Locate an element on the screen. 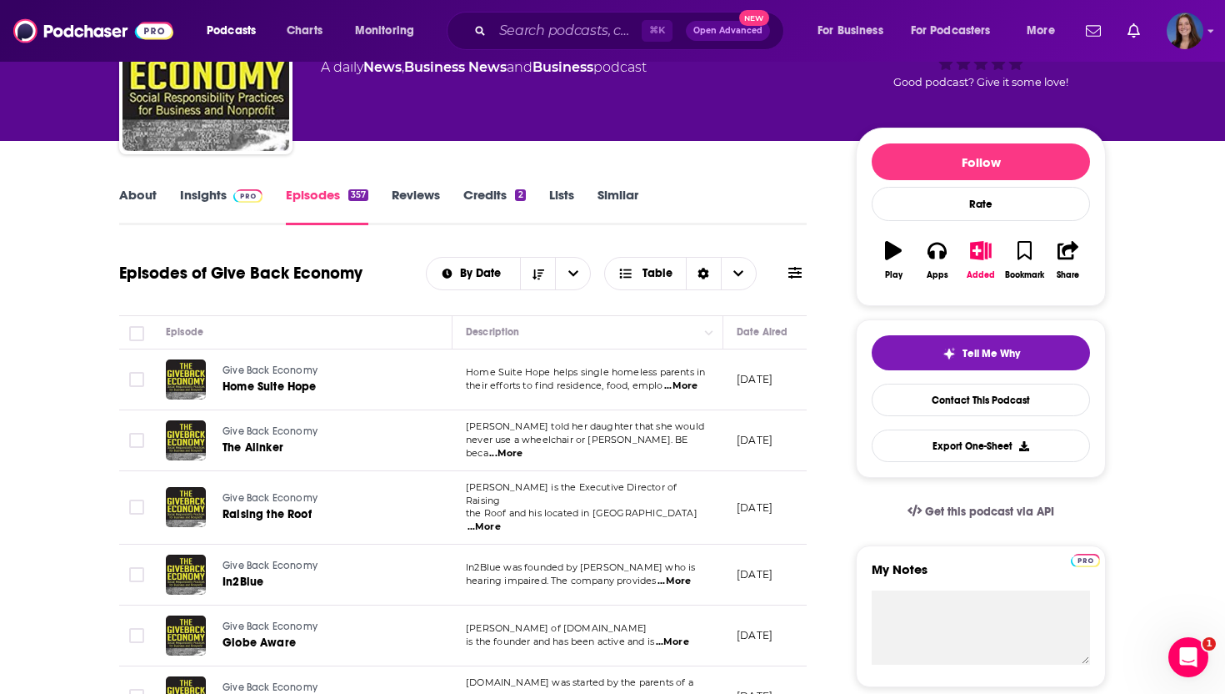  button: Export One-Sheet is located at coordinates (981, 445).